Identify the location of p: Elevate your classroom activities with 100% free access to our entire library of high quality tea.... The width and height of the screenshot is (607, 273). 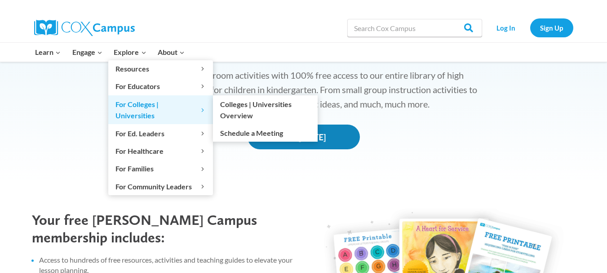
(304, 89).